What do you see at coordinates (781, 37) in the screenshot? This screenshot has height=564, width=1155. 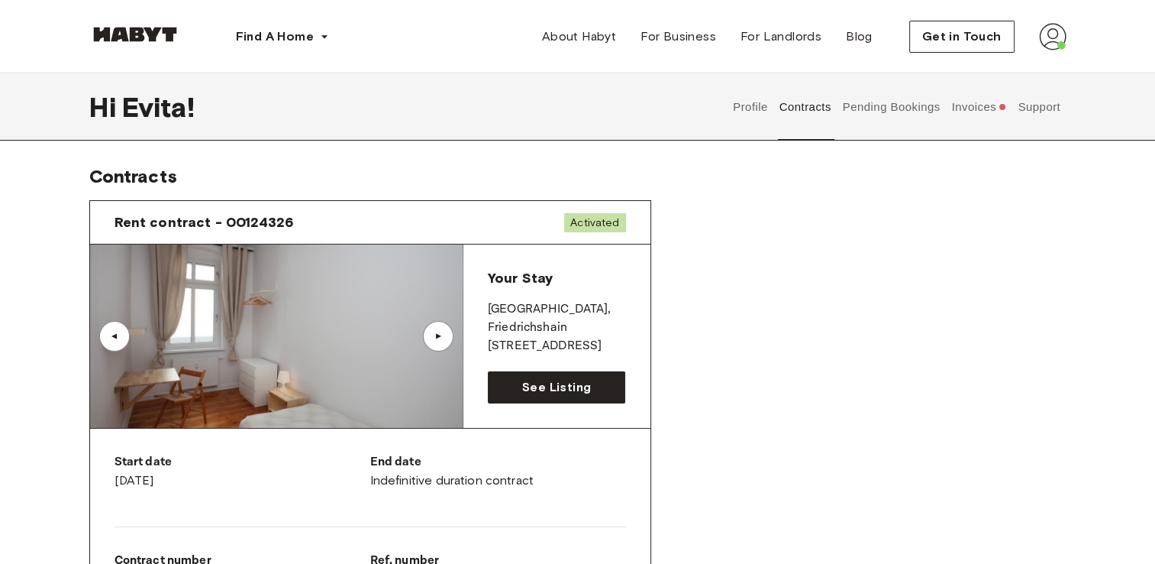 I see `a: For Landlords` at bounding box center [781, 37].